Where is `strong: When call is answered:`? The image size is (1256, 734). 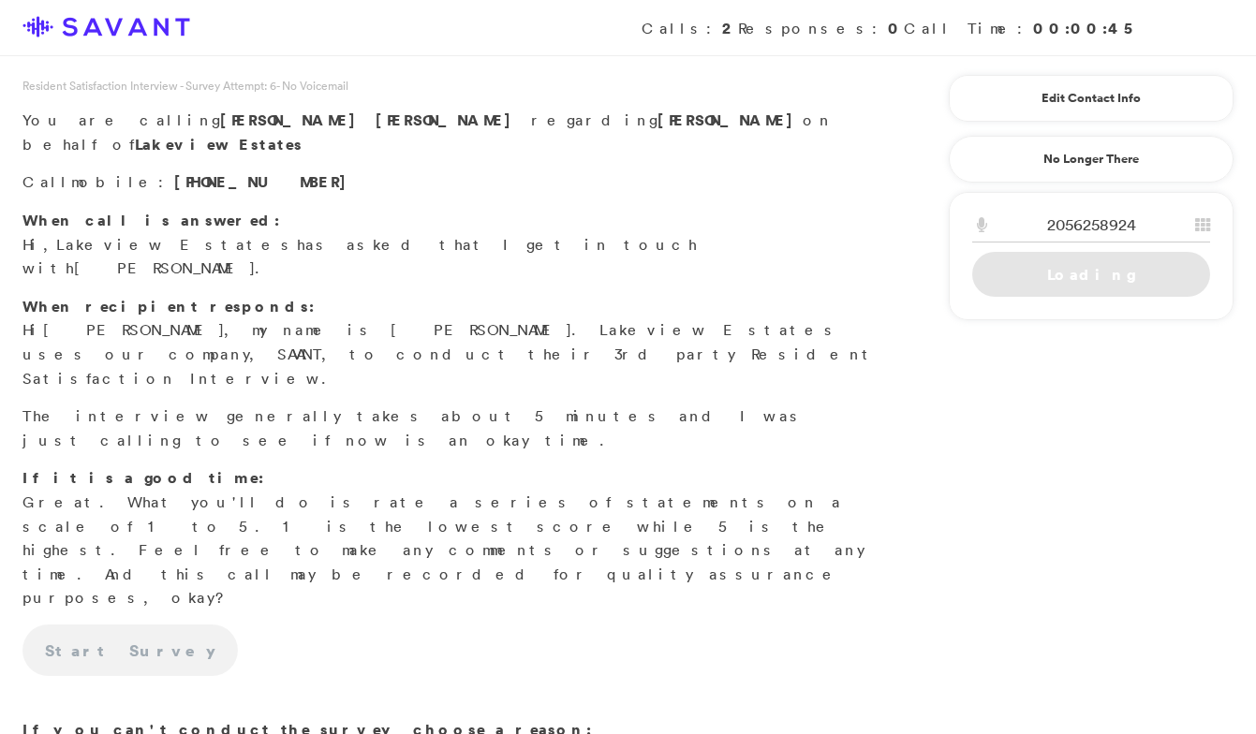 strong: When call is answered: is located at coordinates (151, 220).